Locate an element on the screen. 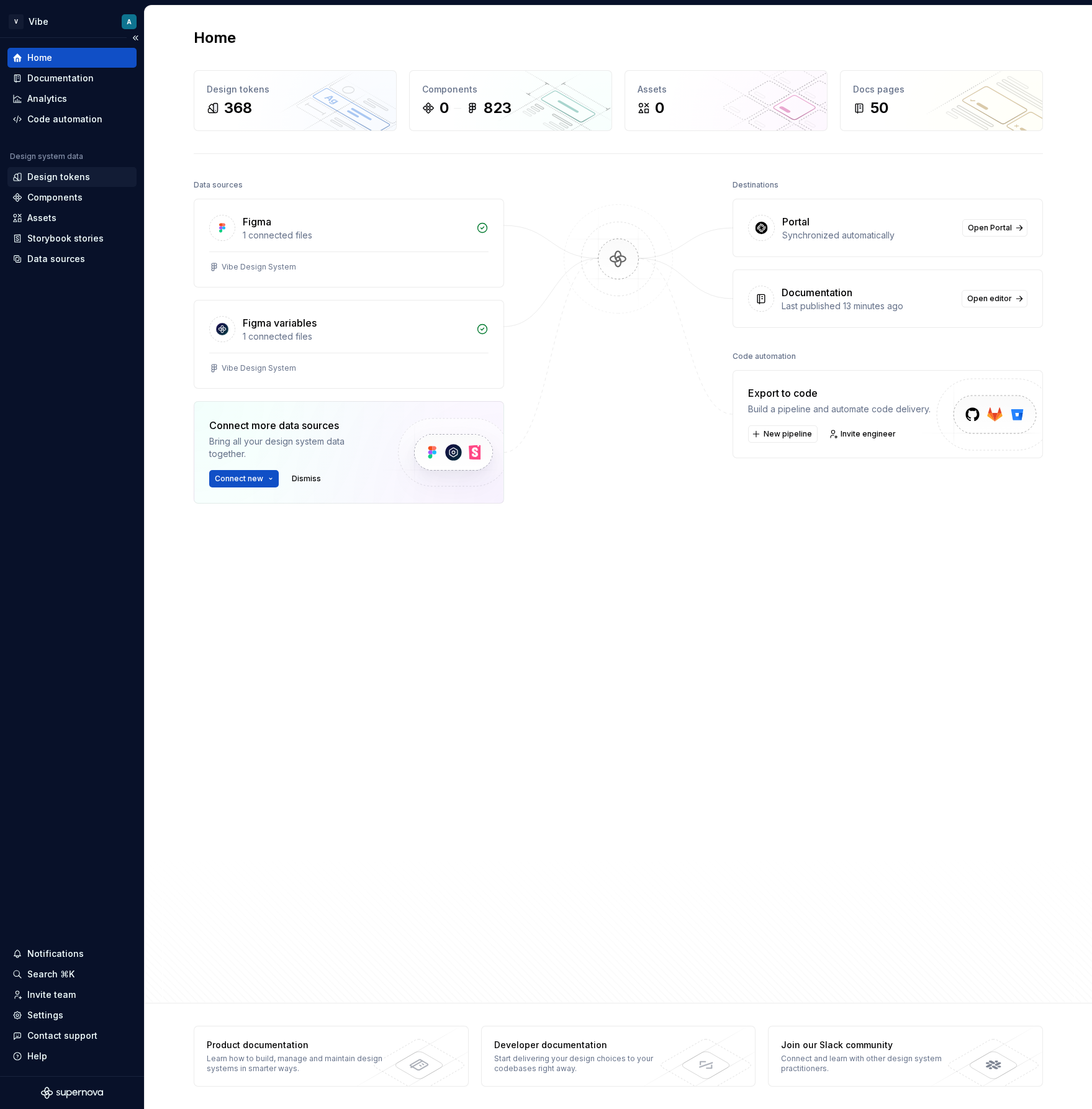 The image size is (1092, 1109). span: Open editor is located at coordinates (989, 299).